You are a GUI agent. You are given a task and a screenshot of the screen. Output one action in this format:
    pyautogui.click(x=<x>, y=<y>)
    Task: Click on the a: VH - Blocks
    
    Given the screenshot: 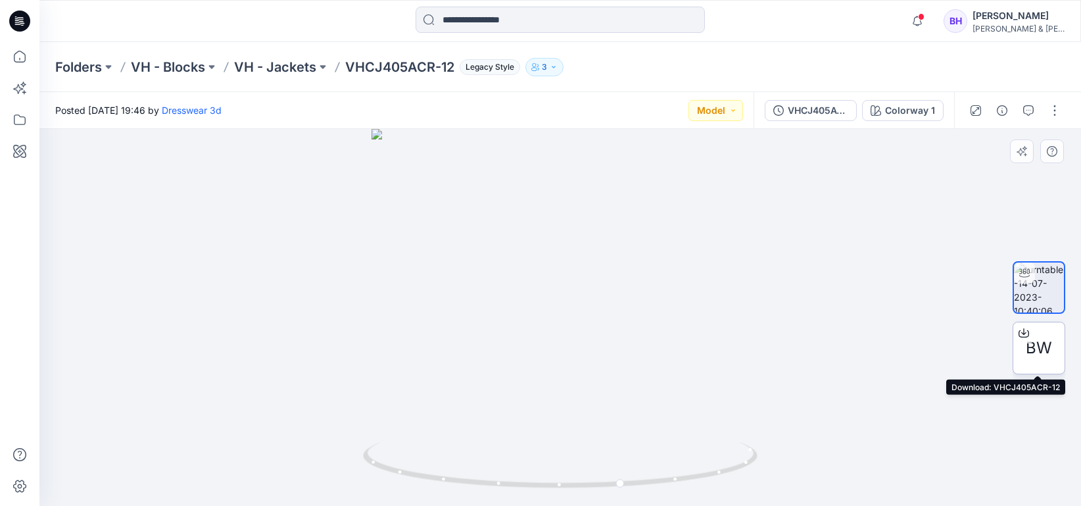 What is the action you would take?
    pyautogui.click(x=168, y=67)
    